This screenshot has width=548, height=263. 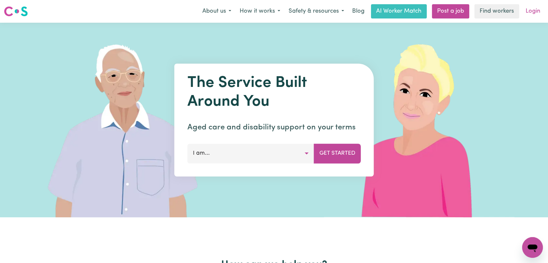 What do you see at coordinates (450, 11) in the screenshot?
I see `a: Post a job` at bounding box center [450, 11].